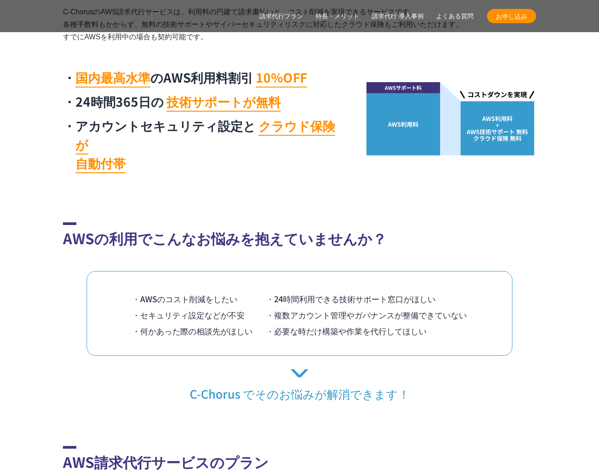 This screenshot has height=475, width=599. I want to click on h2: AWS請求代行サービスのプラン, so click(300, 459).